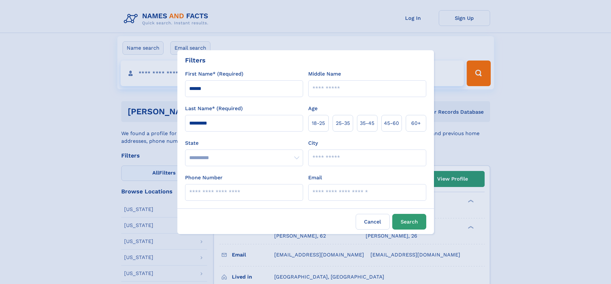 This screenshot has height=284, width=611. Describe the element at coordinates (214, 109) in the screenshot. I see `label: Last Name* (Required)` at that location.